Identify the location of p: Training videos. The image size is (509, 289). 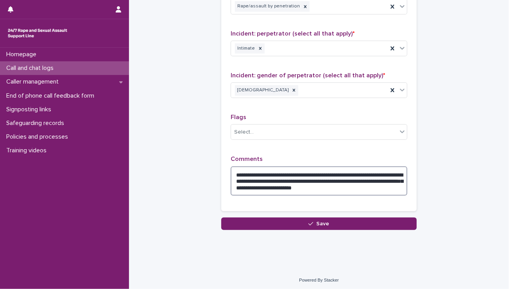
(28, 151).